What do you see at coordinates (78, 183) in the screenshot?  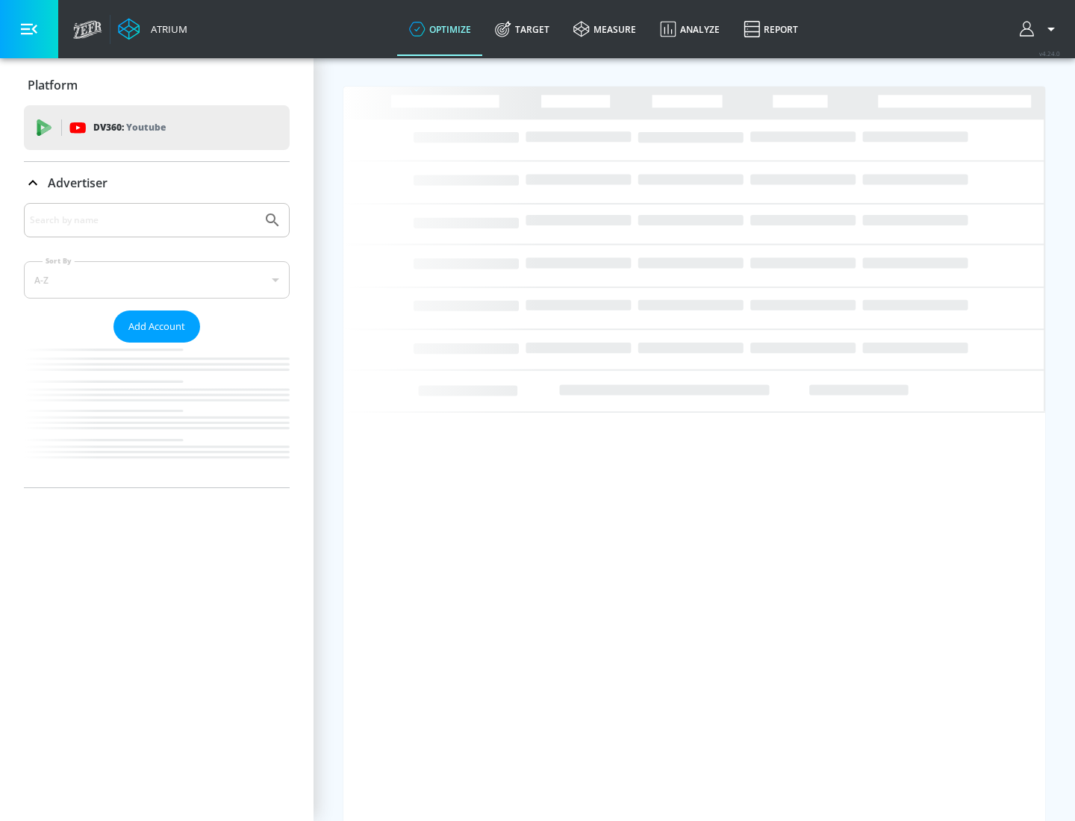 I see `p: Advertiser` at bounding box center [78, 183].